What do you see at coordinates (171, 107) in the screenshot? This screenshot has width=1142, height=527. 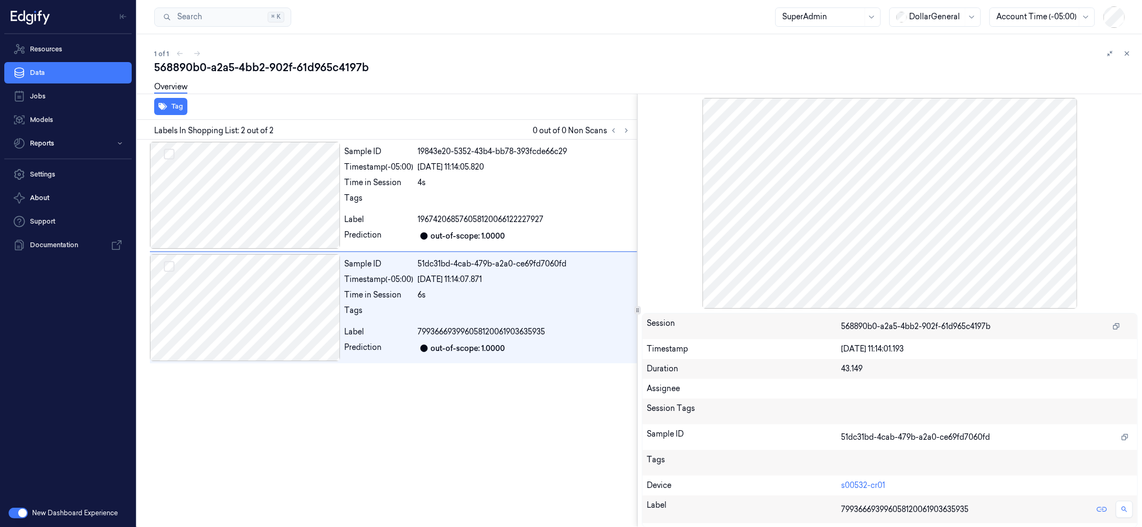 I see `button: Tag` at bounding box center [171, 107].